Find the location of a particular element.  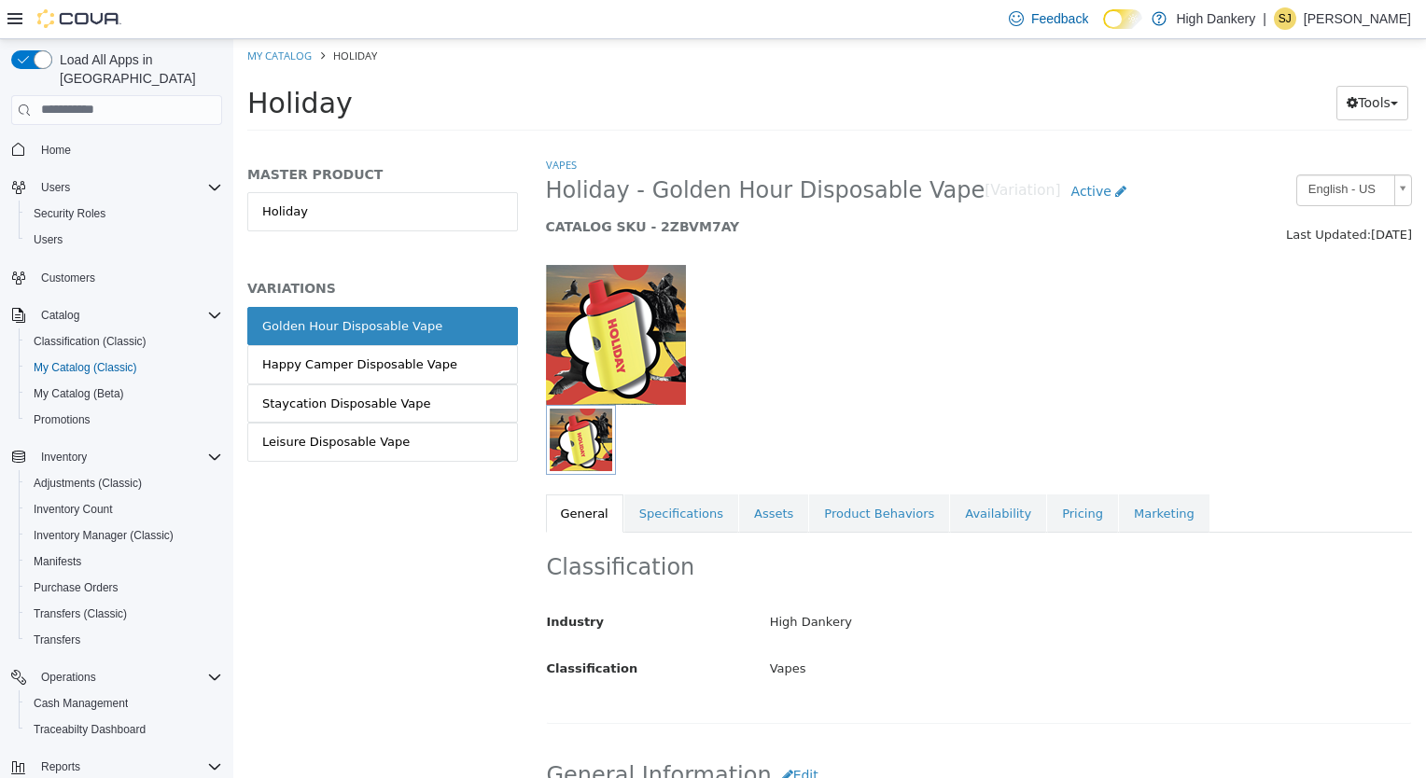

span: My Catalog (Classic) is located at coordinates (124, 368).